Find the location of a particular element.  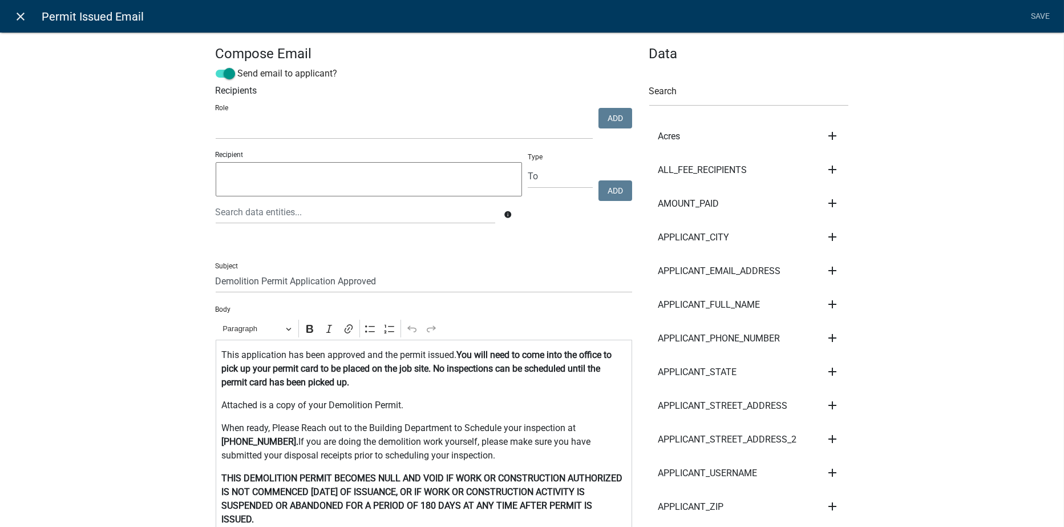

span: Paragraph is located at coordinates (252, 329).